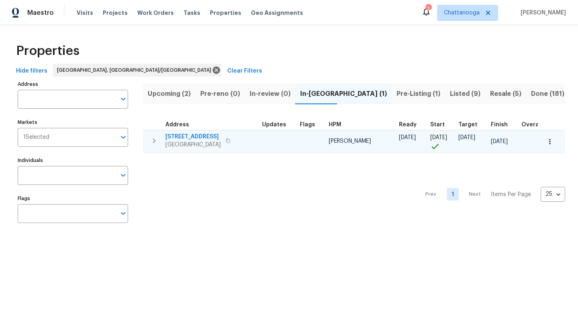  Describe the element at coordinates (245, 71) in the screenshot. I see `button: Clear Filters` at that location.